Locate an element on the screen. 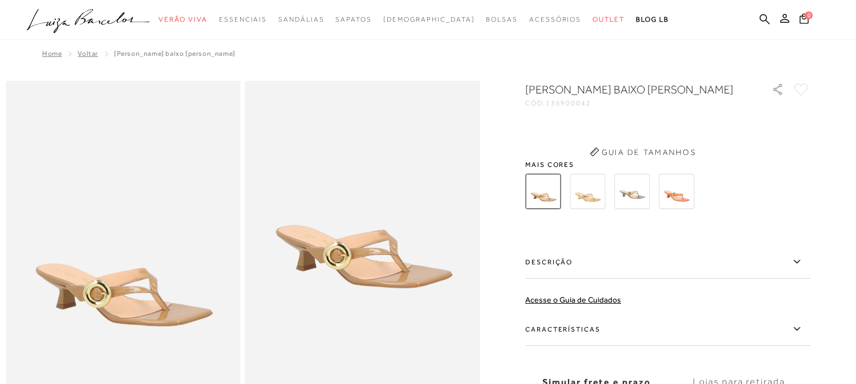 The height and width of the screenshot is (384, 856). img: SANDÁLIA SALTO BAIXO MAXI FIVELA BEGE ARGILA is located at coordinates (543, 192).